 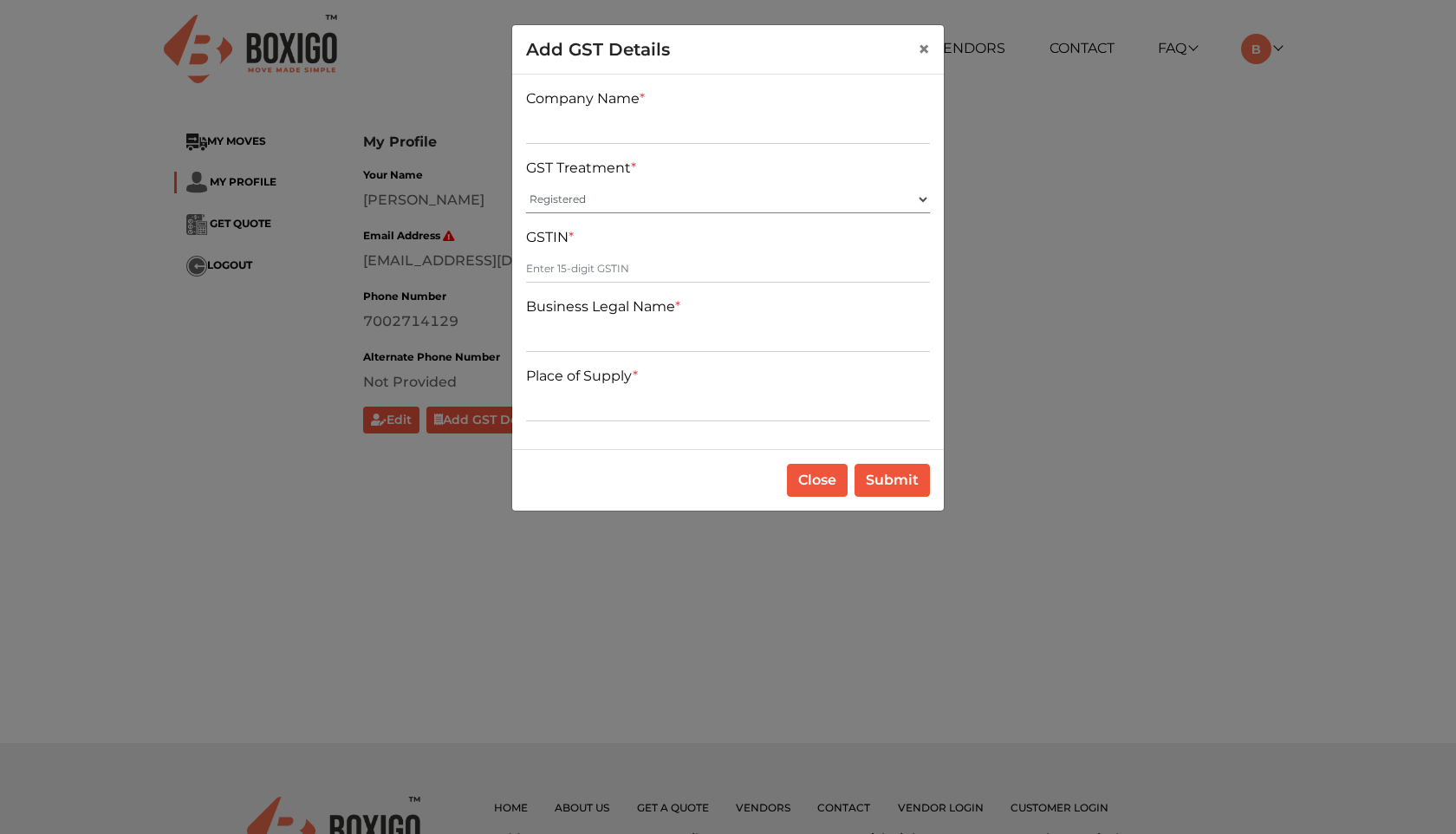 I want to click on label: Business Legal Name, so click(x=603, y=307).